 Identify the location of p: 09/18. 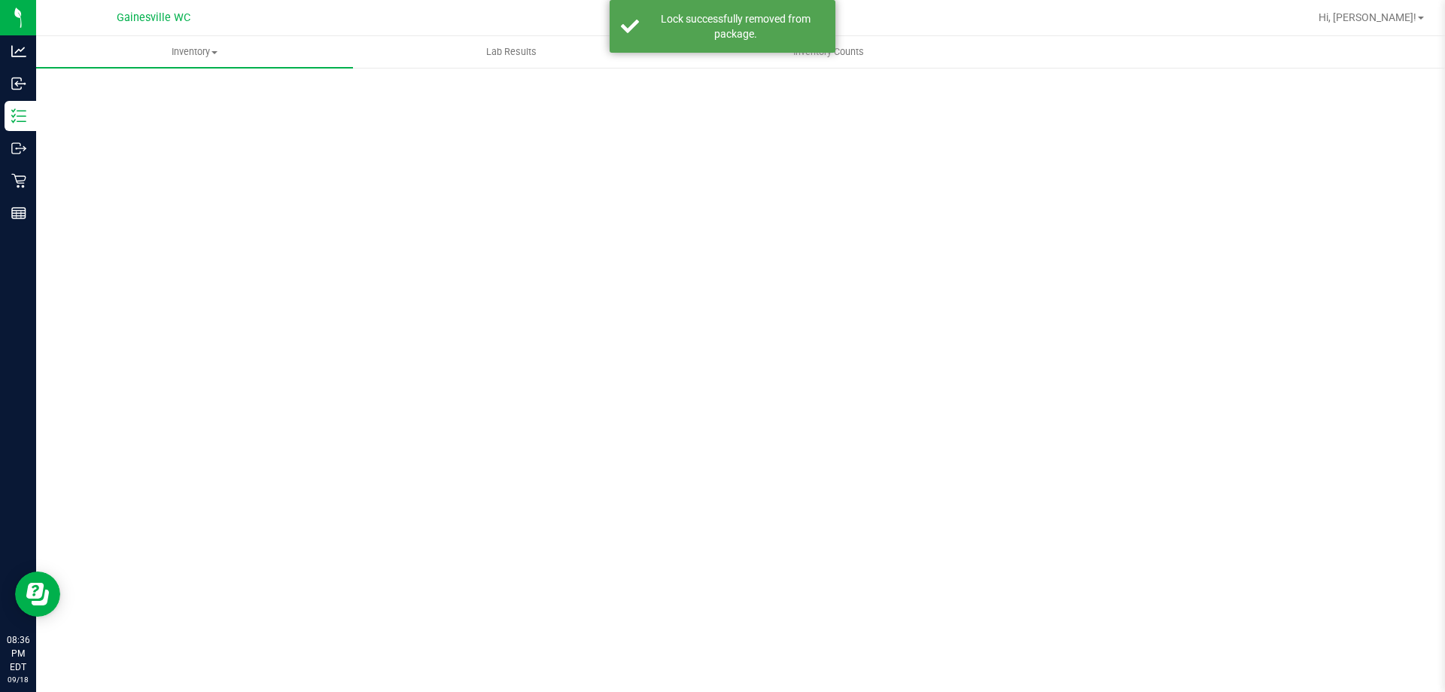
(18, 679).